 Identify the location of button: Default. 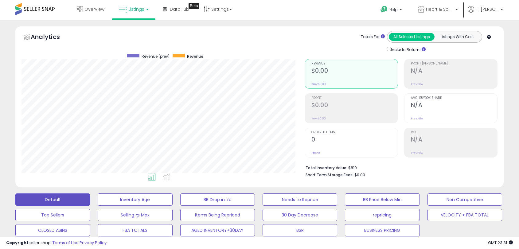
(53, 200).